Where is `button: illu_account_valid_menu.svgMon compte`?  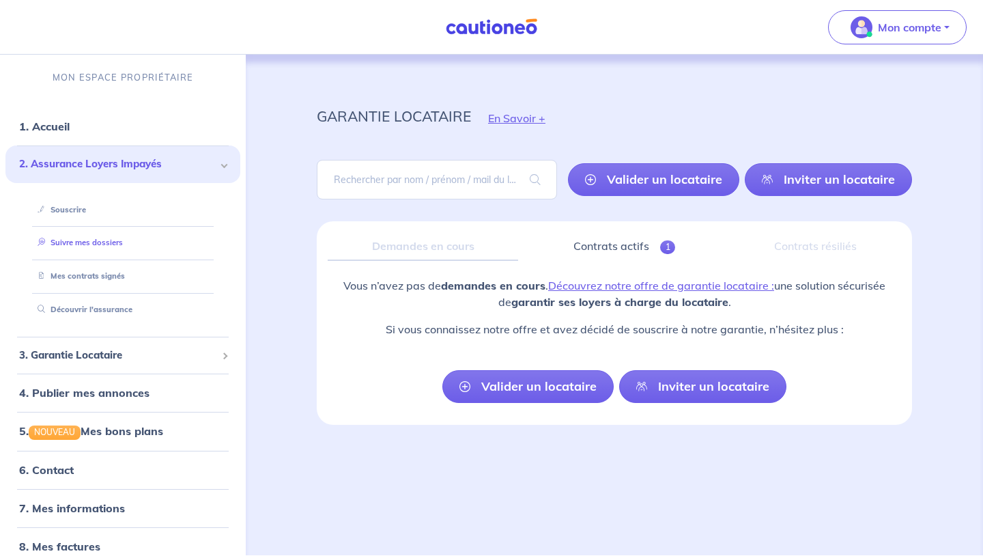
button: illu_account_valid_menu.svgMon compte is located at coordinates (897, 27).